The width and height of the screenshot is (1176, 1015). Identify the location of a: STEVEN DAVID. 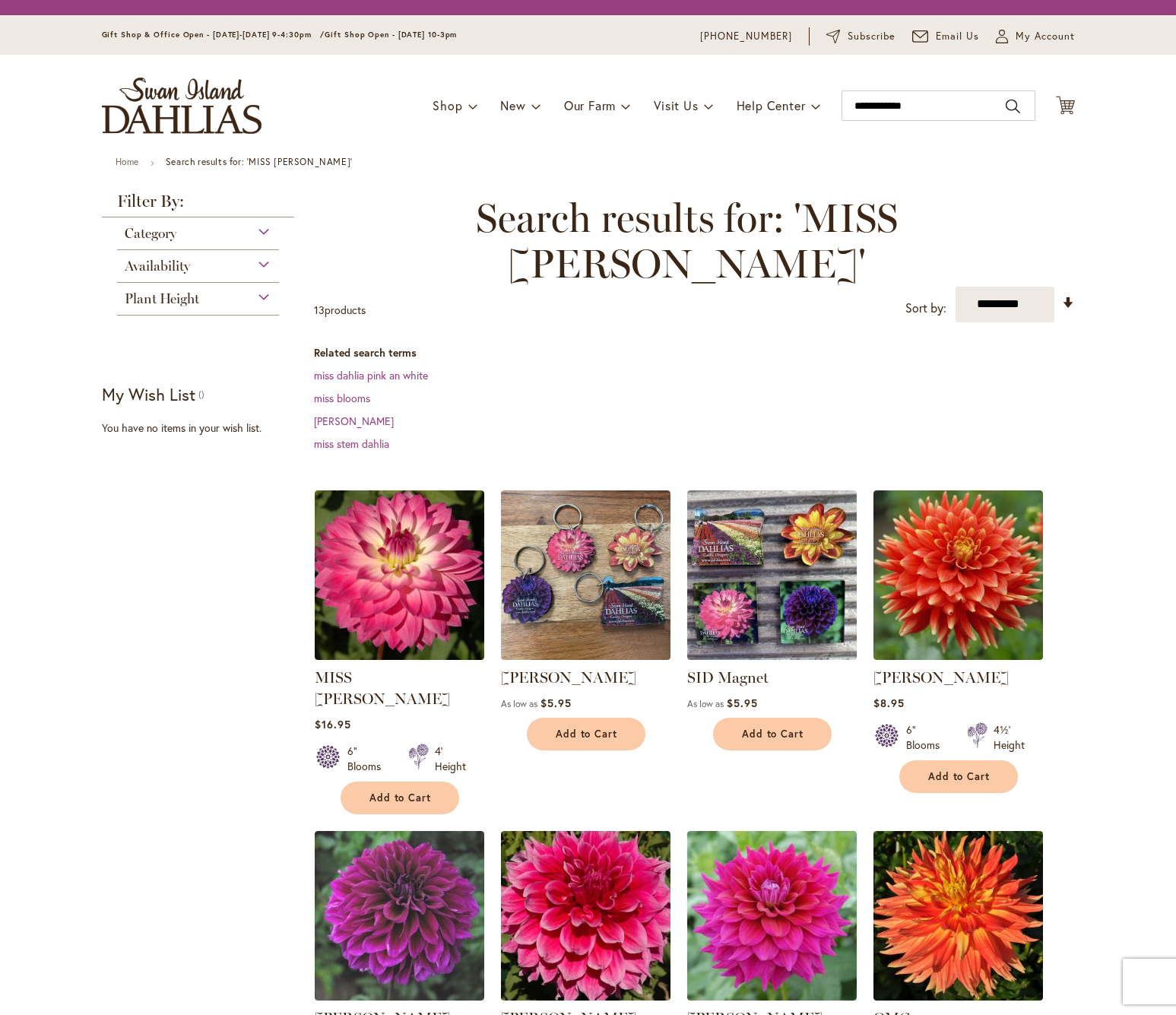
(958, 655).